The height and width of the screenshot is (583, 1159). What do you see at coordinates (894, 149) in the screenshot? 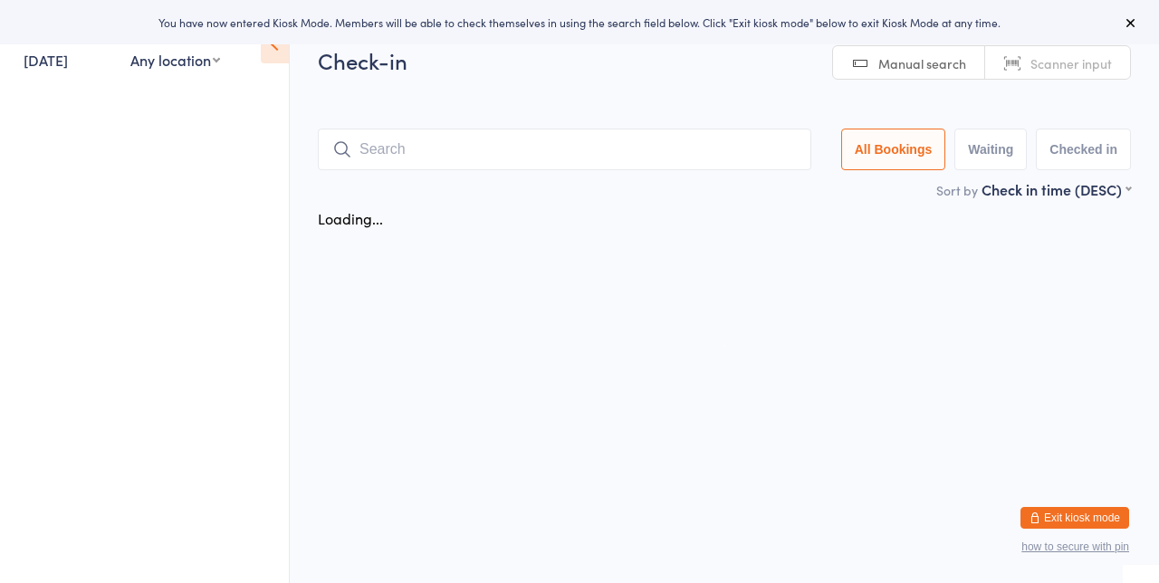
I see `button: All Bookings` at bounding box center [894, 149].